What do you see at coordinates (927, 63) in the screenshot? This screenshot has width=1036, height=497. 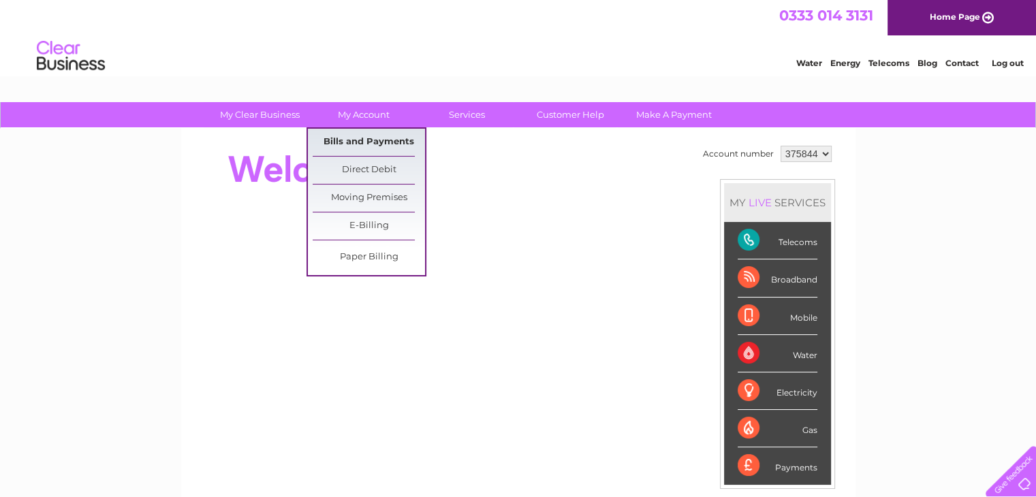 I see `a: Blog` at bounding box center [927, 63].